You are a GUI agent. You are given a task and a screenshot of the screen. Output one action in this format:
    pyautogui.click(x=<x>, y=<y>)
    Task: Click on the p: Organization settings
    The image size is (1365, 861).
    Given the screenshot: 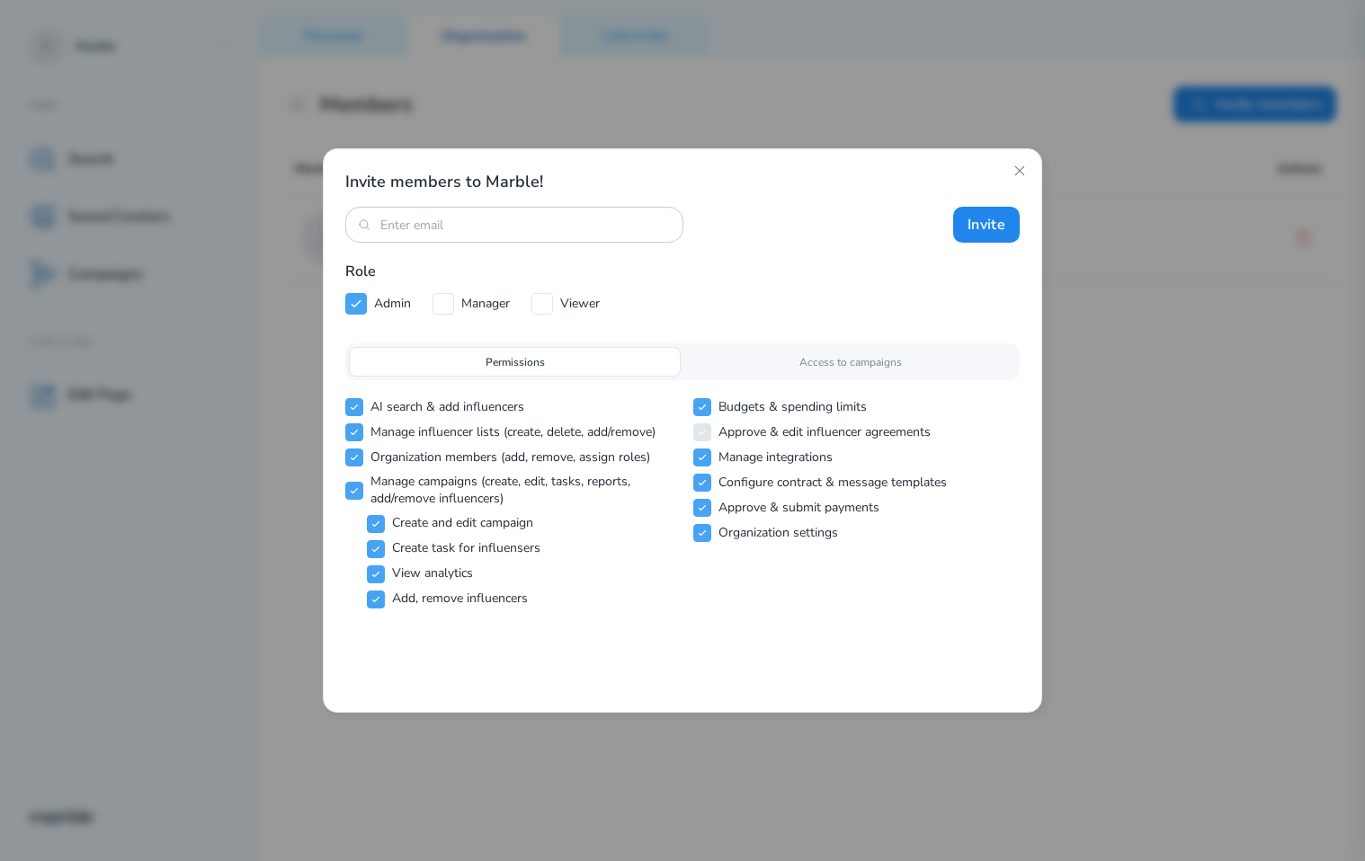 What is the action you would take?
    pyautogui.click(x=778, y=533)
    